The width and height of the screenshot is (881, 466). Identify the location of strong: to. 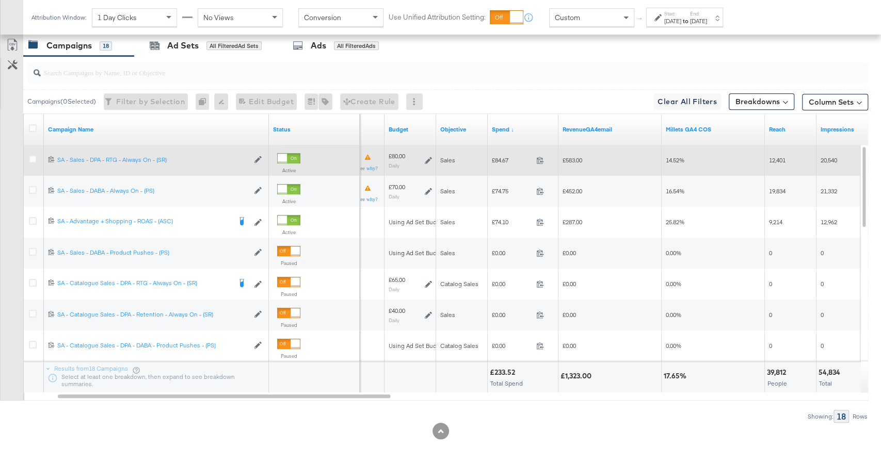
(685, 21).